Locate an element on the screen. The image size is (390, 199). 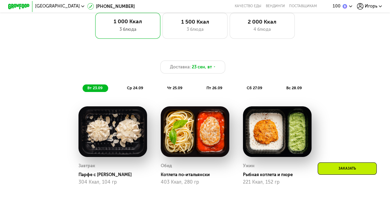
div: 221 Ккал, 152 гр is located at coordinates (277, 182).